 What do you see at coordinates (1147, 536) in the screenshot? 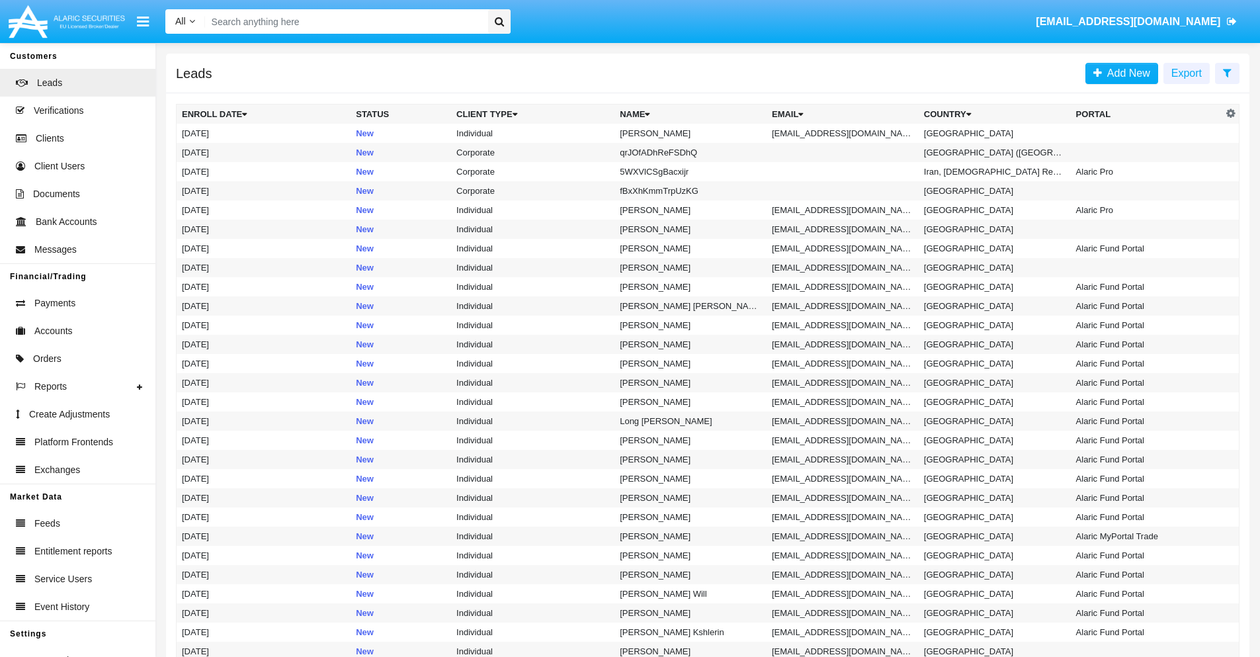
I see `td: Alaric MyPortal Trade` at bounding box center [1147, 536].